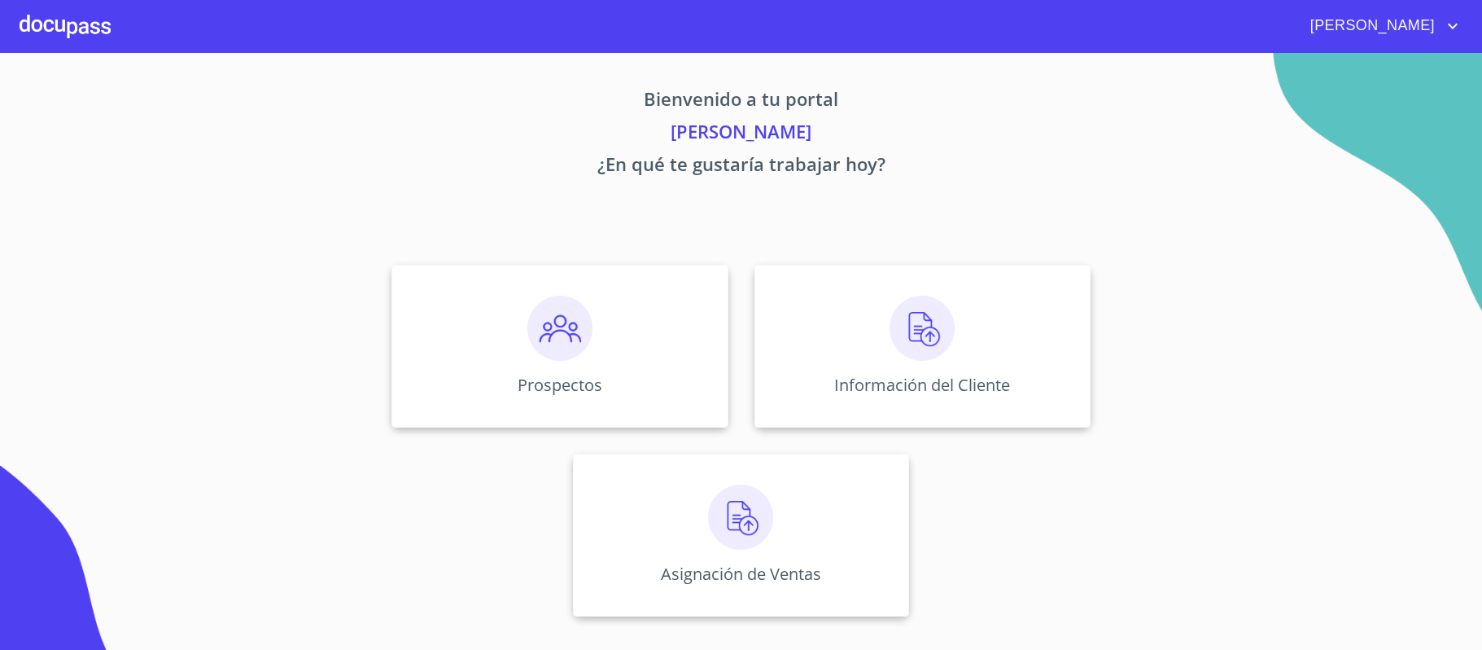  I want to click on p: ¿En qué te gustaría trabajar hoy?, so click(742, 167).